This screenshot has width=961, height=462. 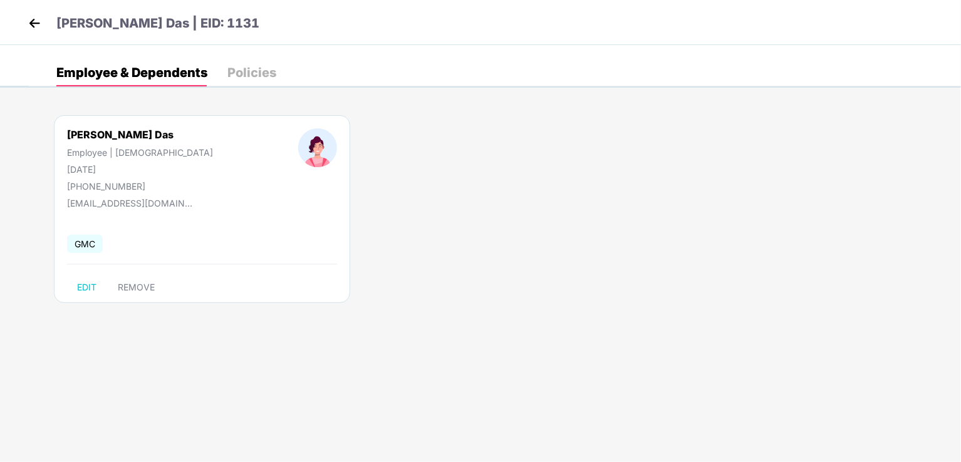 I want to click on span: REMOVE, so click(x=136, y=287).